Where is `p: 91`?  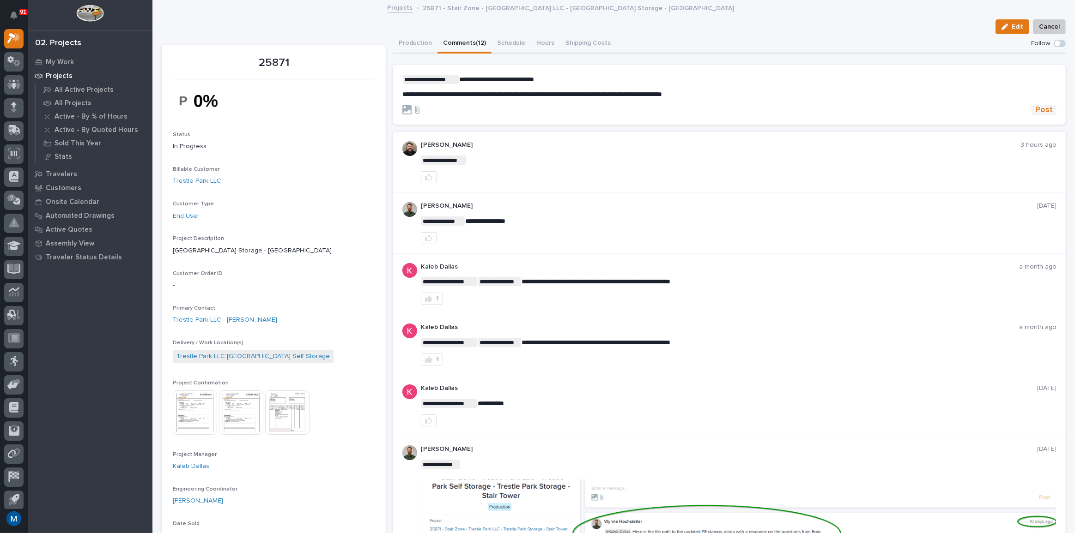 p: 91 is located at coordinates (23, 12).